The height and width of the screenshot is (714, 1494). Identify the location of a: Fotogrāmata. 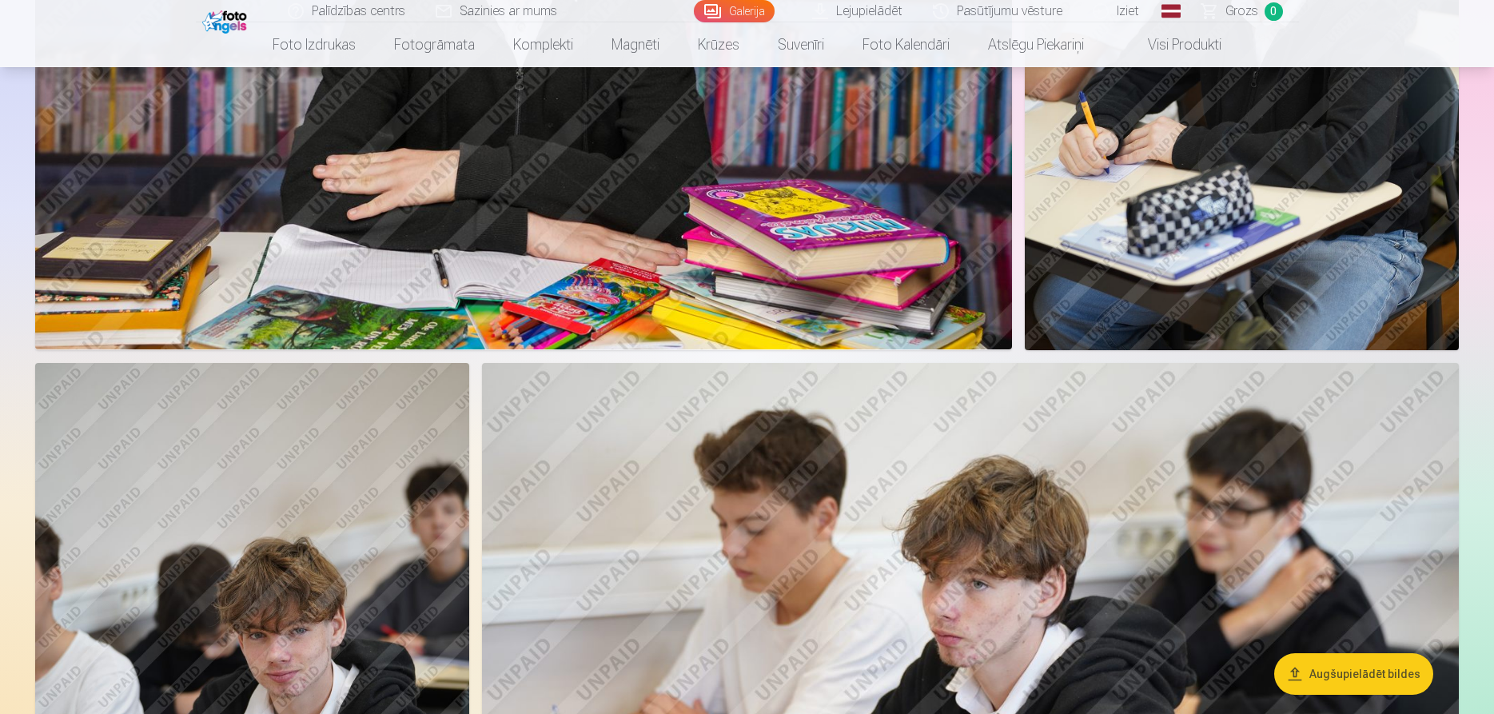
(434, 45).